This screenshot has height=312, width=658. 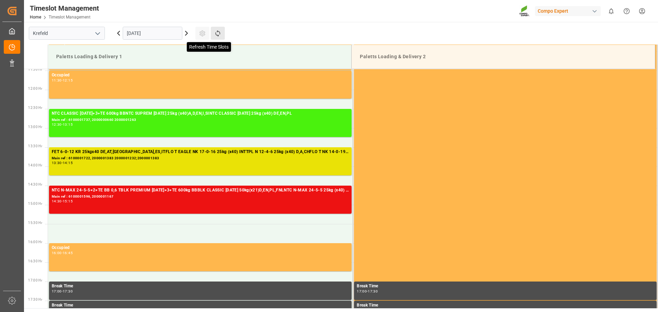 What do you see at coordinates (200, 197) in the screenshot?
I see `div: Main ref : 6100001596, 2000001167` at bounding box center [200, 197].